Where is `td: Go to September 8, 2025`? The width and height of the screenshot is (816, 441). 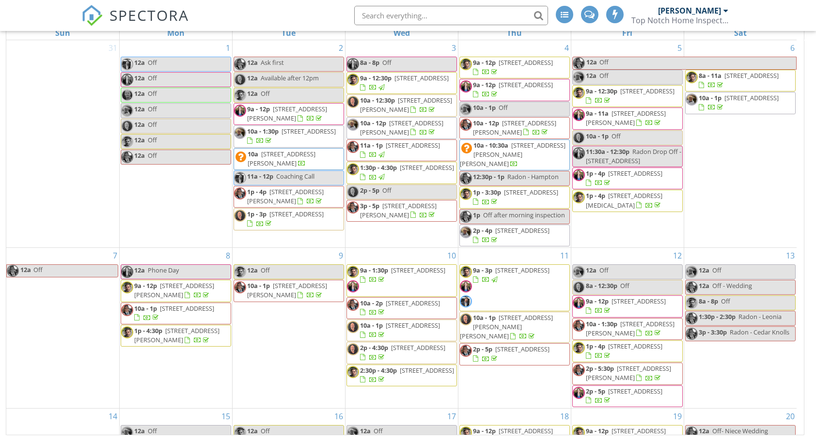
td: Go to September 8, 2025 is located at coordinates (175, 329).